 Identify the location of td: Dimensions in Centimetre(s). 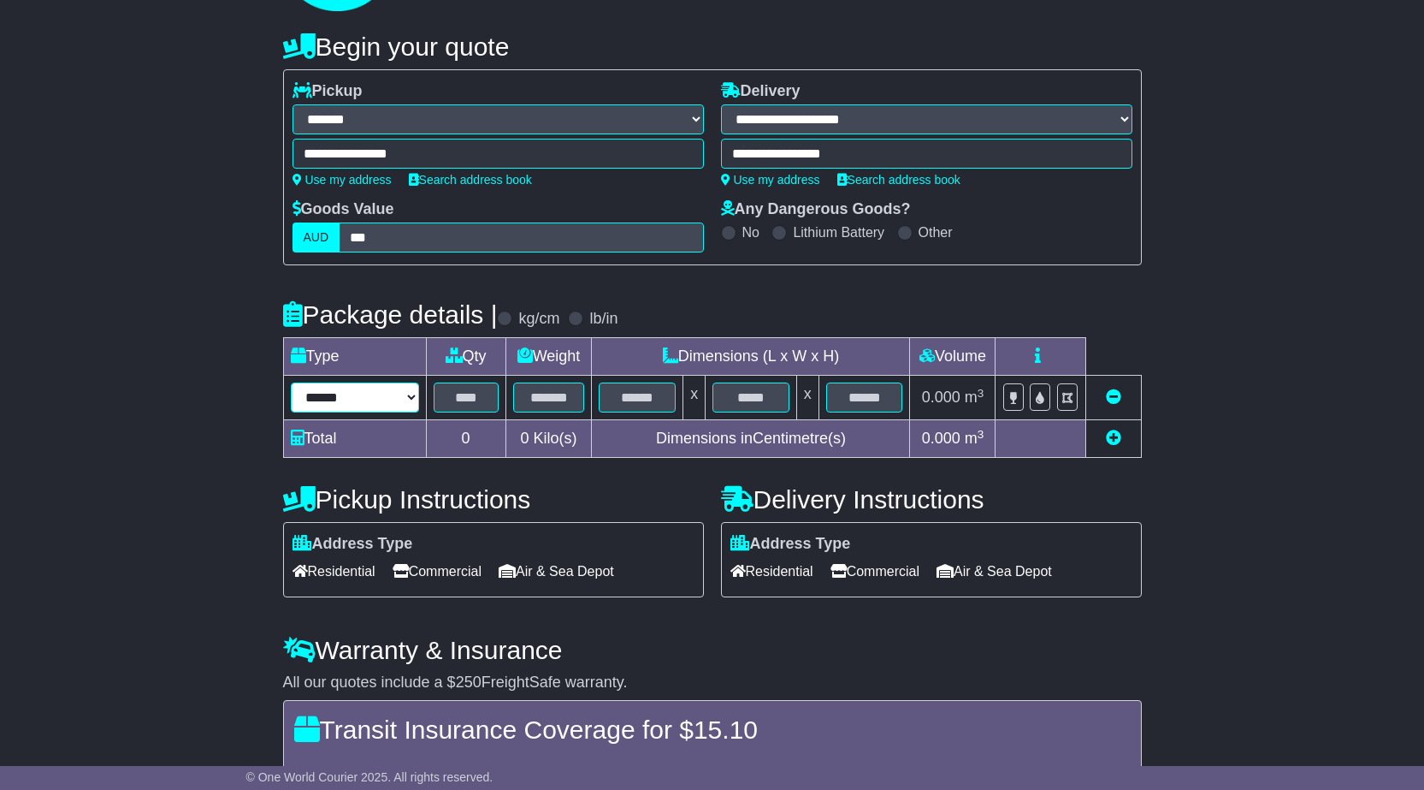
(751, 439).